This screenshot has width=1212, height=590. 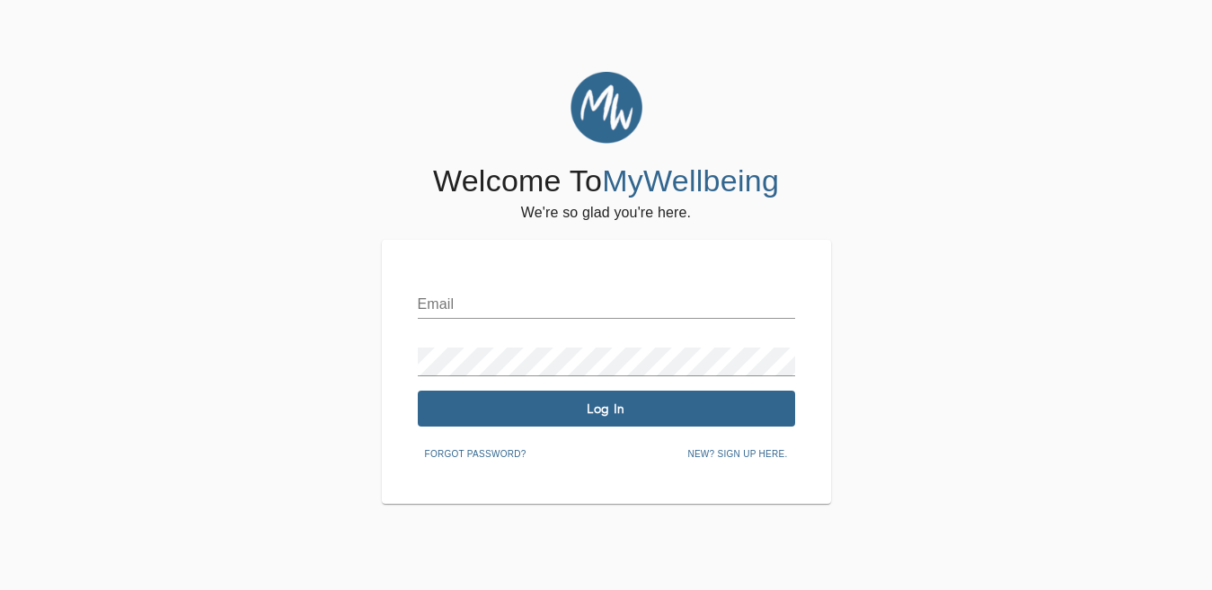 I want to click on h6: We're so glad you're here., so click(x=605, y=213).